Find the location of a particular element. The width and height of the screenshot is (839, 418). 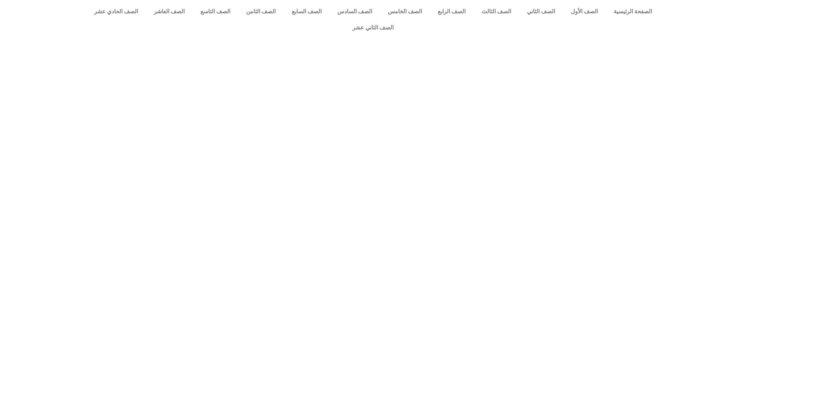

a: الصف التاسع is located at coordinates (215, 12).